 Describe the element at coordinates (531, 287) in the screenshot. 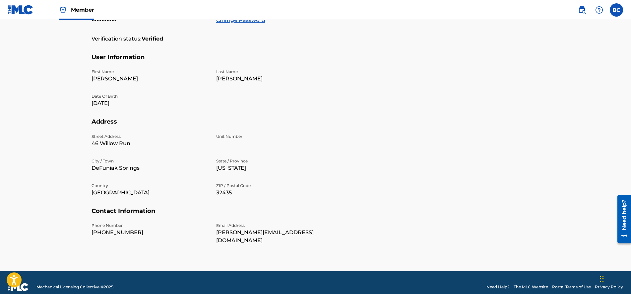

I see `a: The MLC Website` at that location.